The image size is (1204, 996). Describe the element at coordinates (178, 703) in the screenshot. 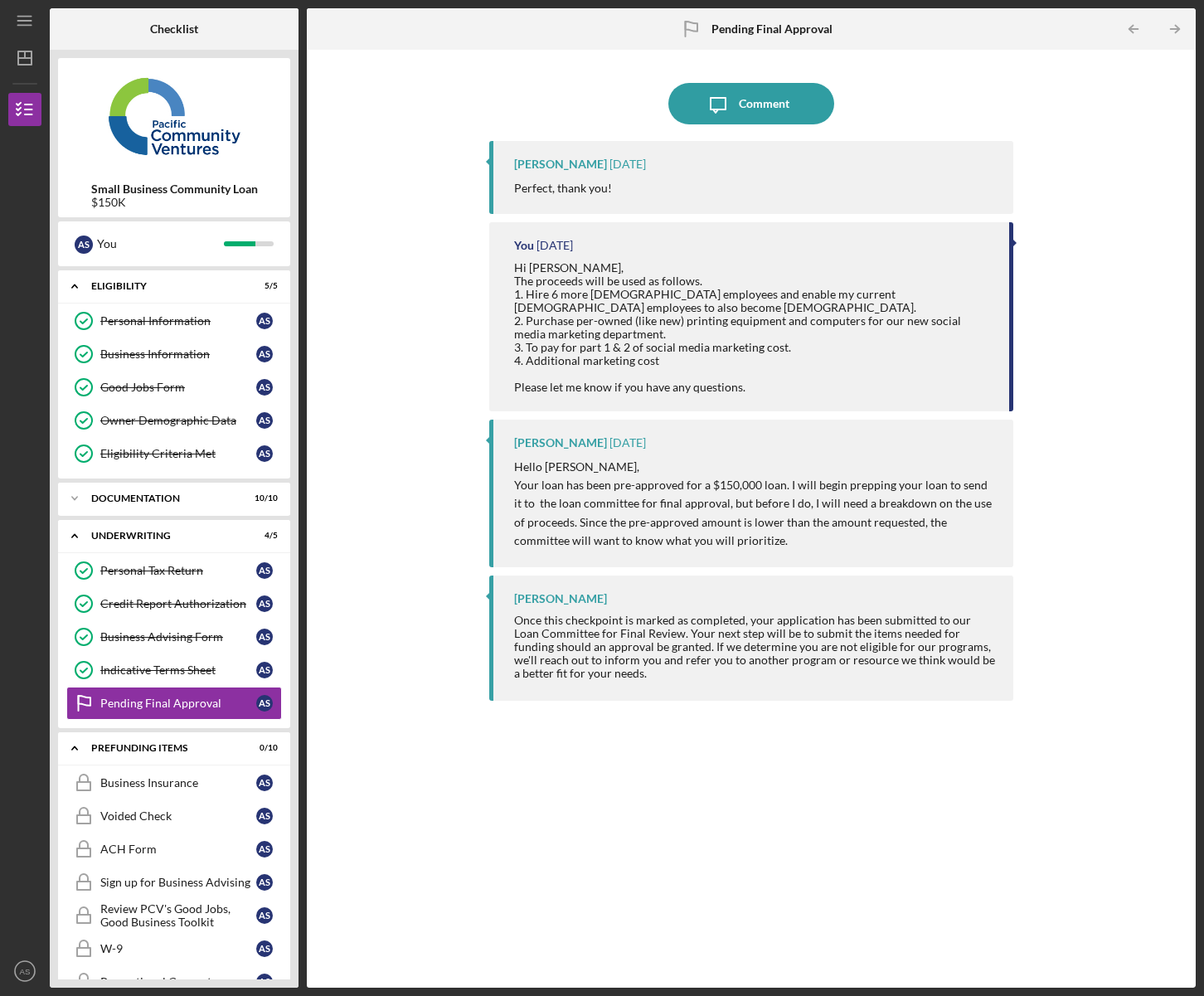

I see `div: Pending Final Approval` at that location.